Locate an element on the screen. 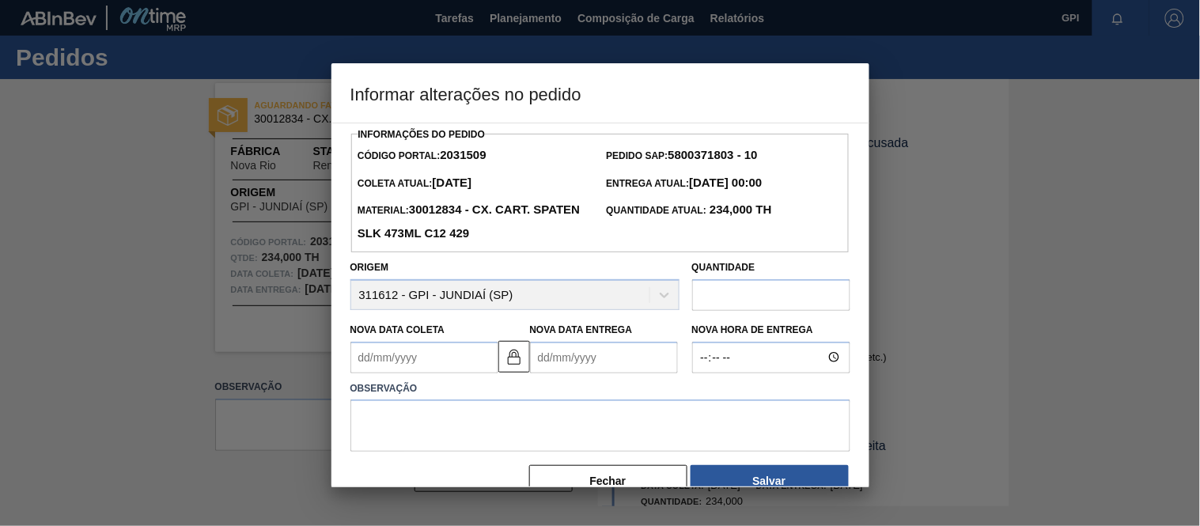  label: Nova Data Coleta is located at coordinates (398, 330).